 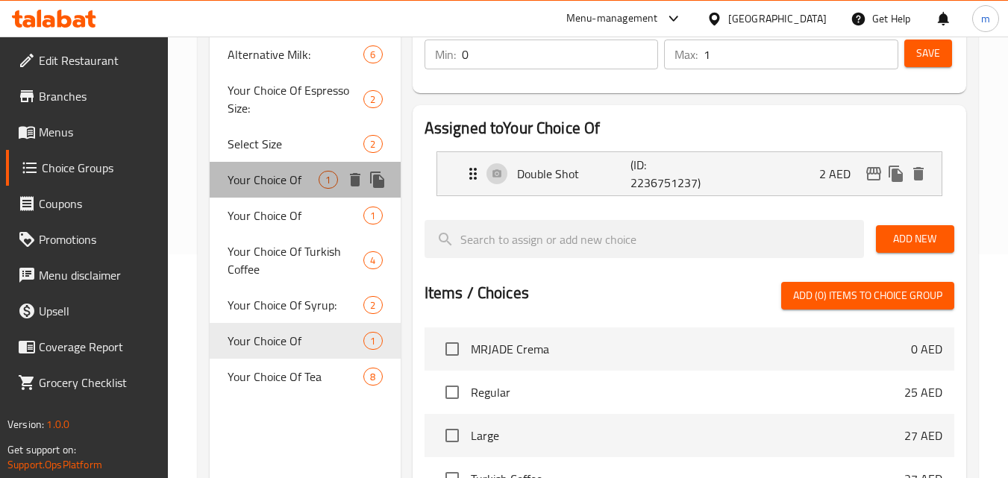 I want to click on span: Add (0) items to choice group, so click(x=868, y=295).